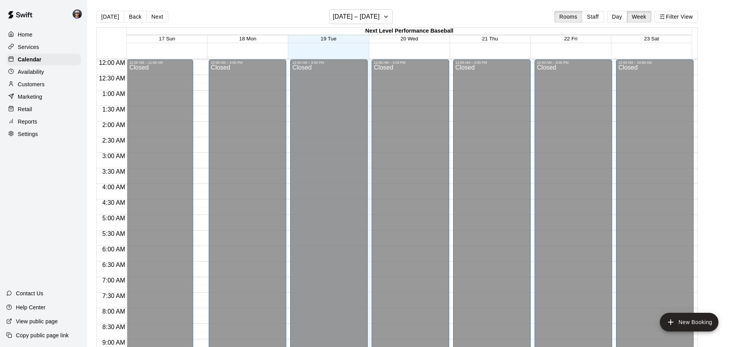  Describe the element at coordinates (43, 72) in the screenshot. I see `div: Availability` at that location.